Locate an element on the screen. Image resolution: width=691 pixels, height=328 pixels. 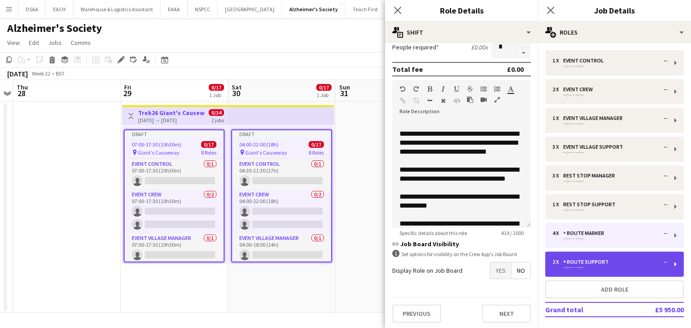
span: Jobs is located at coordinates (55, 43).